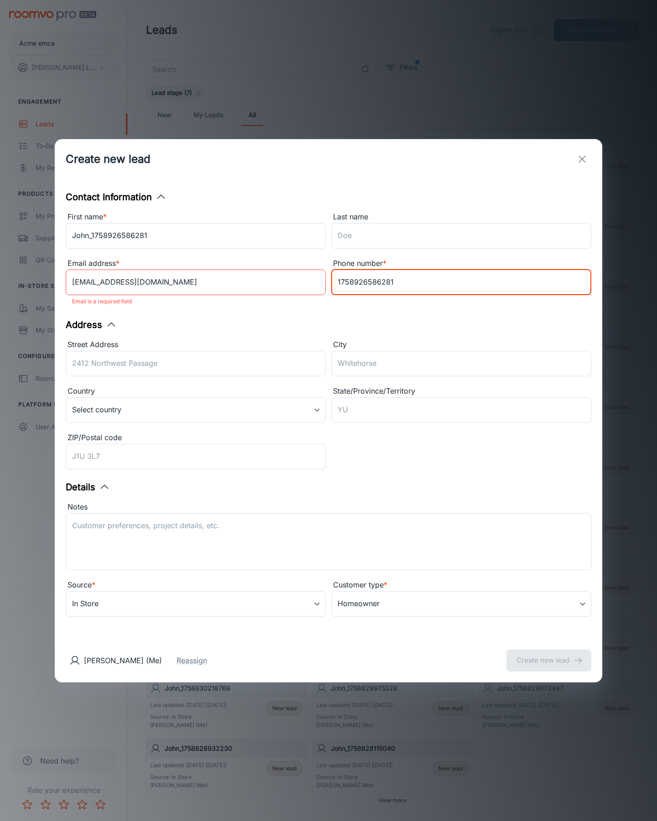 The width and height of the screenshot is (657, 821). I want to click on div: First name, so click(196, 217).